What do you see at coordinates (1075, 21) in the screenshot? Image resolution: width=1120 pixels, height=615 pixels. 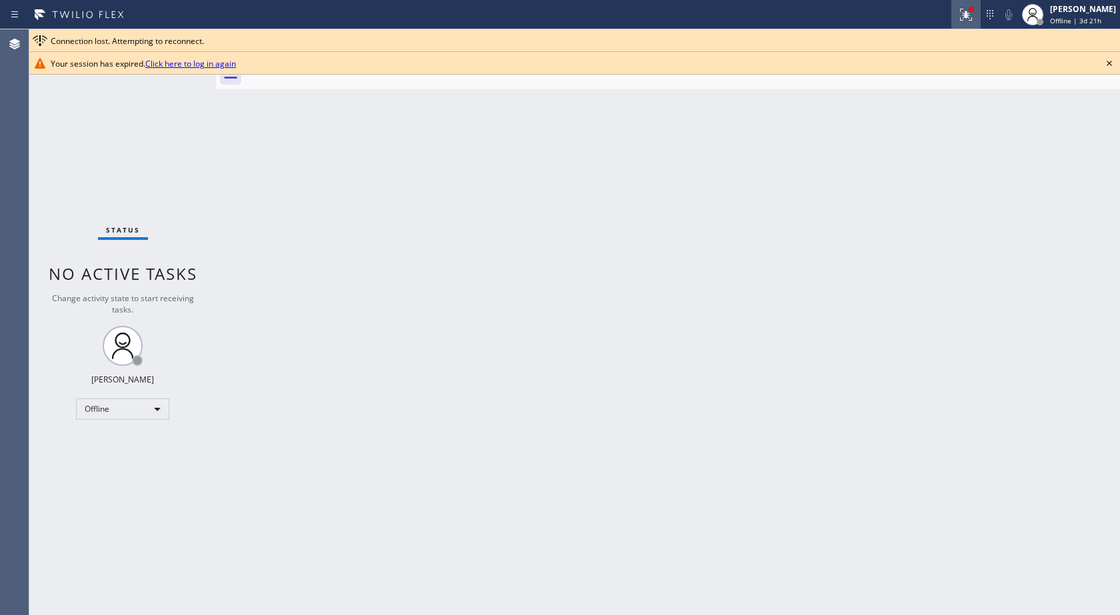 I see `span: Offline | 3d 21h` at bounding box center [1075, 21].